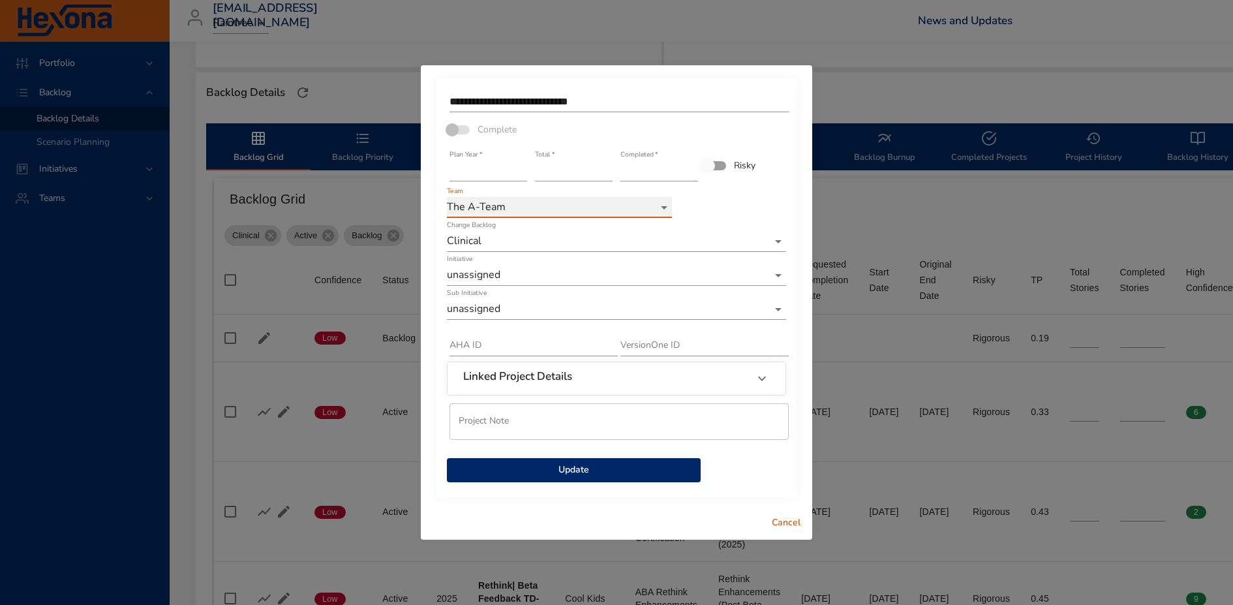  What do you see at coordinates (786, 522) in the screenshot?
I see `span: Cancel` at bounding box center [786, 522].